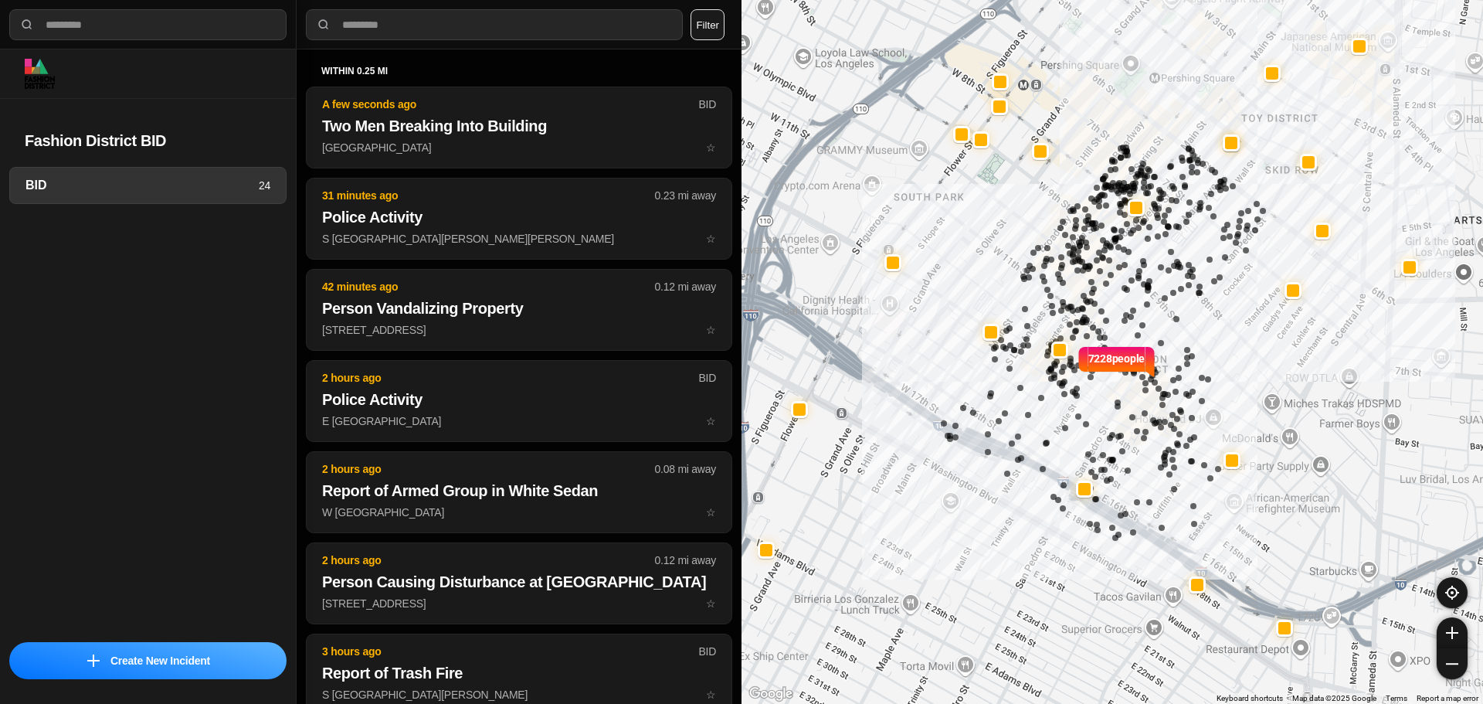 The width and height of the screenshot is (1483, 704). What do you see at coordinates (519, 308) in the screenshot?
I see `h2: Person Vandalizing Property` at bounding box center [519, 308].